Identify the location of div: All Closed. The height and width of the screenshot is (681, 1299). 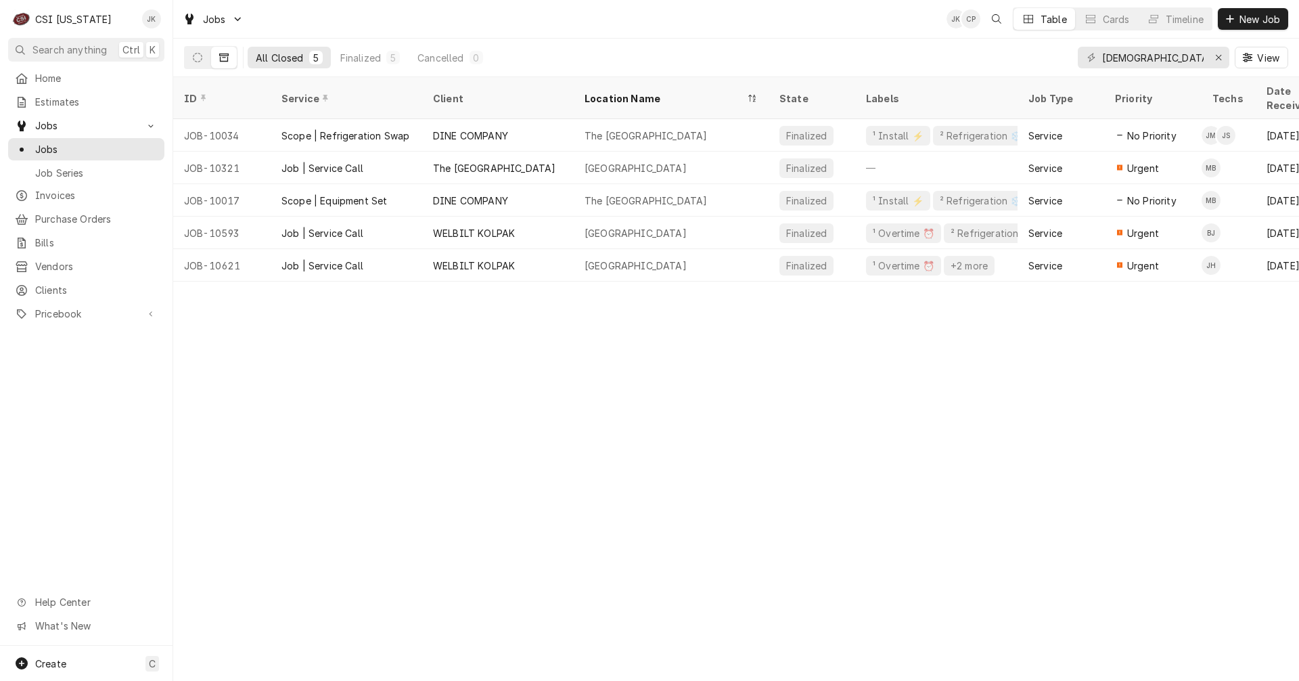
(279, 58).